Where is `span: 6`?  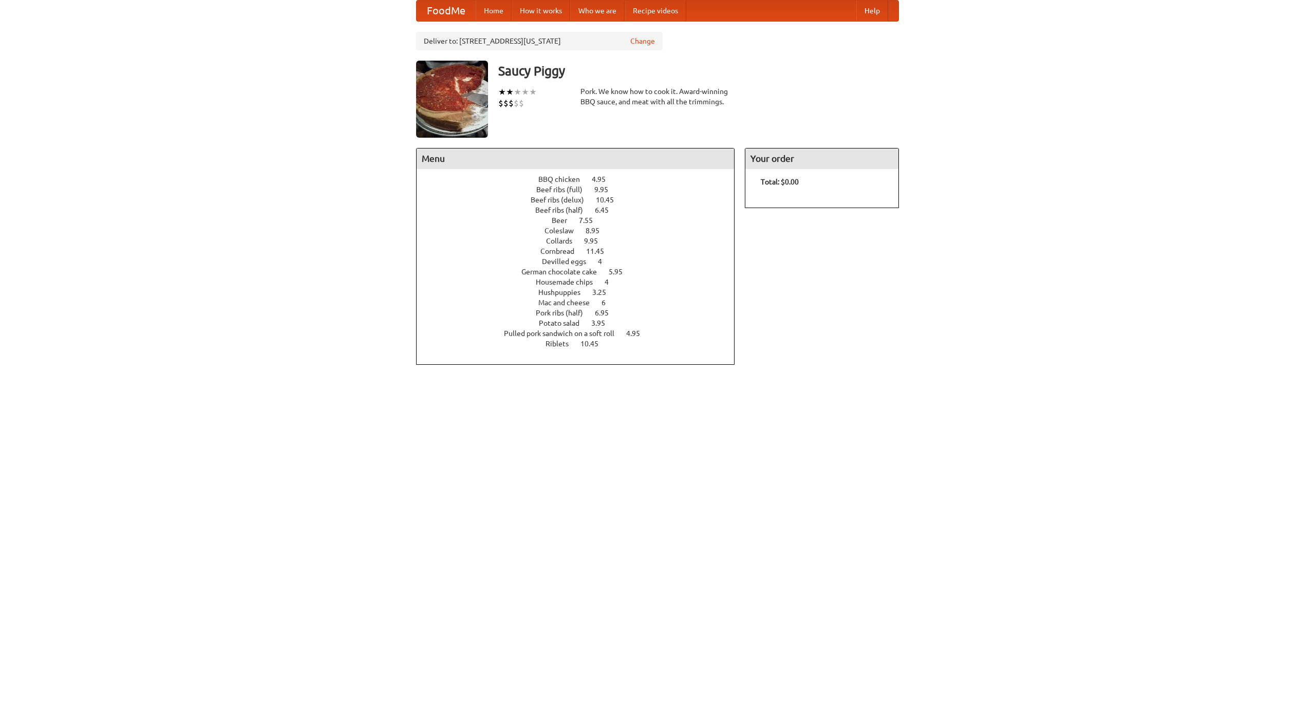
span: 6 is located at coordinates (609, 303).